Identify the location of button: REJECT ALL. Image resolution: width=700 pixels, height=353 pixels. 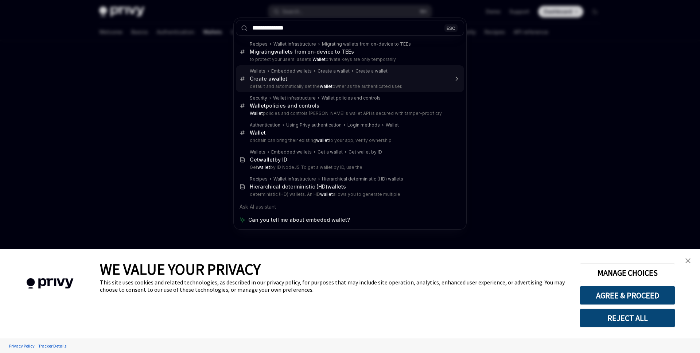
(627, 318).